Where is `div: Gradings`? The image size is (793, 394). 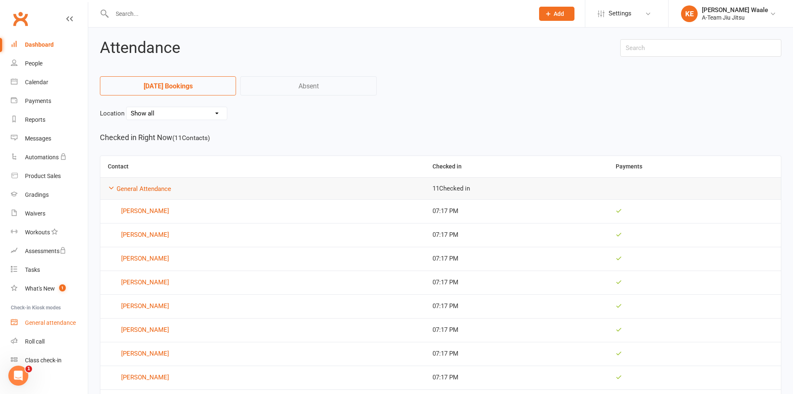
div: Gradings is located at coordinates (37, 194).